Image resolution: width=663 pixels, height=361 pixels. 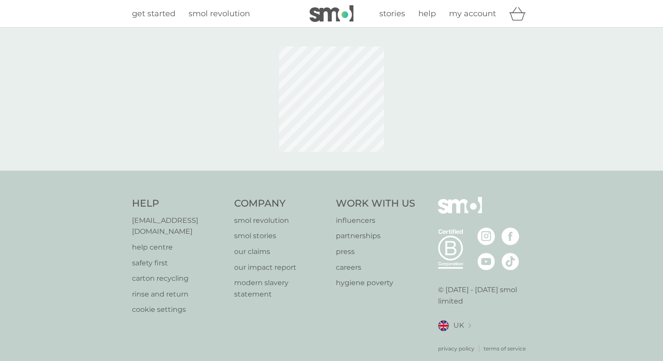 What do you see at coordinates (427, 14) in the screenshot?
I see `span: help` at bounding box center [427, 14].